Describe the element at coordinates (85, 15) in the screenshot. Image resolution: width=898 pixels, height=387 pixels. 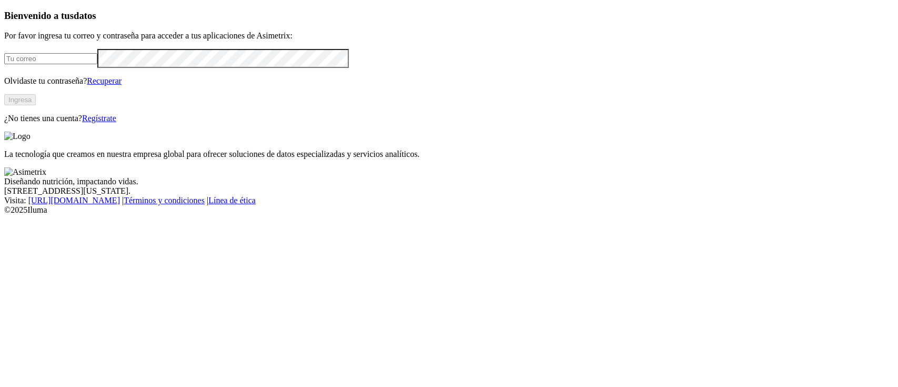
I see `span: datos` at that location.